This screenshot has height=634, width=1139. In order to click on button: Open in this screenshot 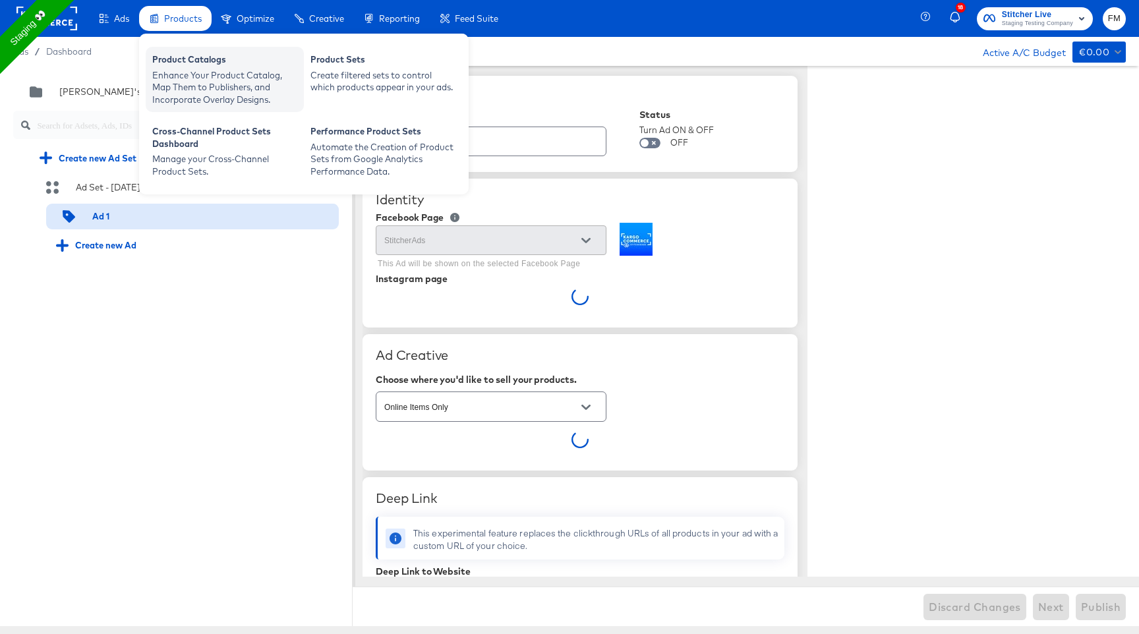, I will do `click(586, 407)`.